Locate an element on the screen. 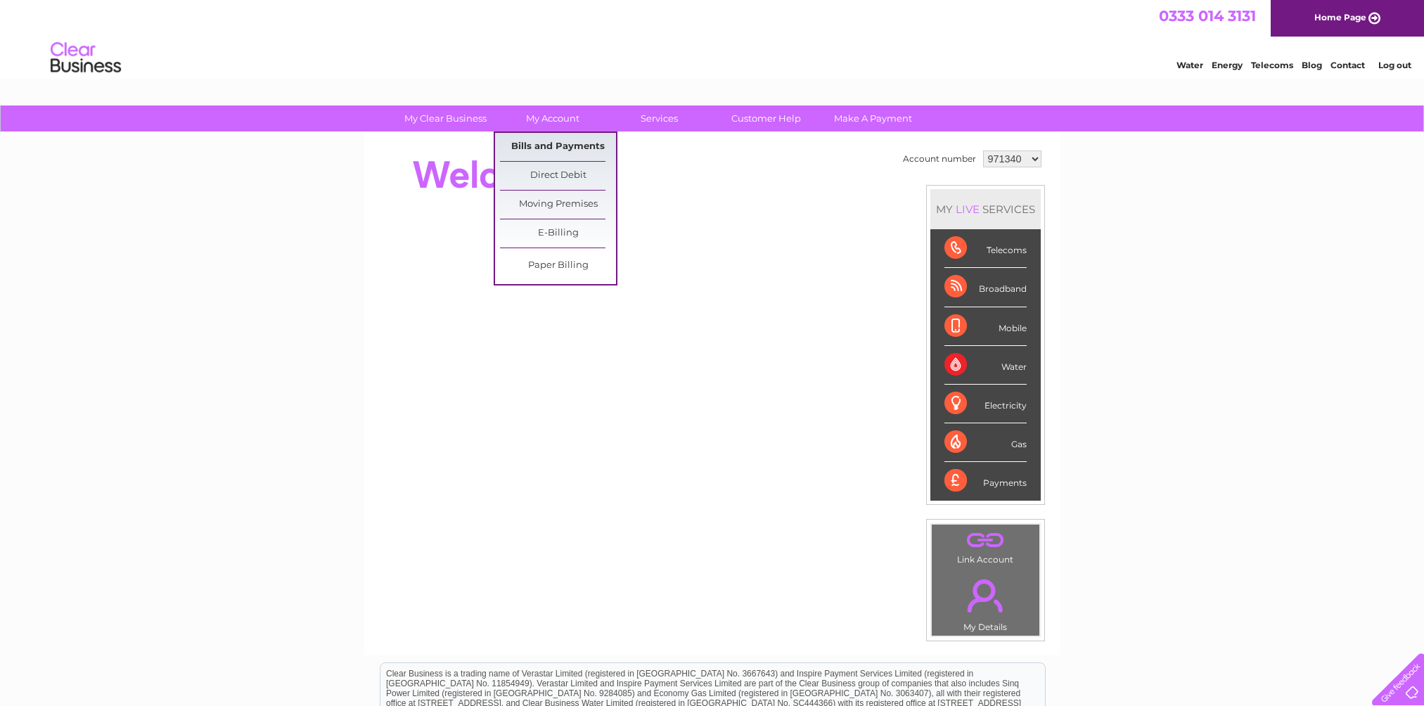 This screenshot has width=1424, height=706. a: Bills and Payments is located at coordinates (558, 147).